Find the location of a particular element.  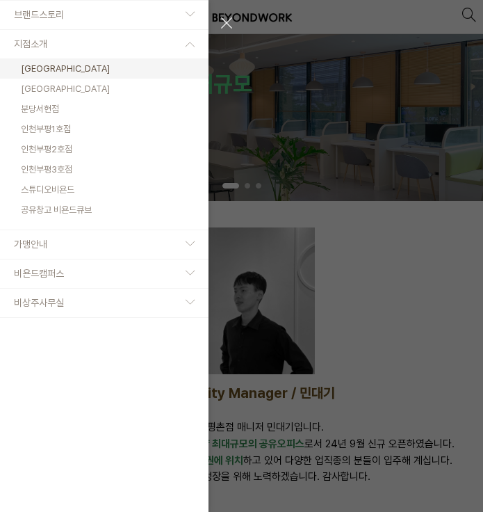

span: 분당서현점 is located at coordinates (40, 108).